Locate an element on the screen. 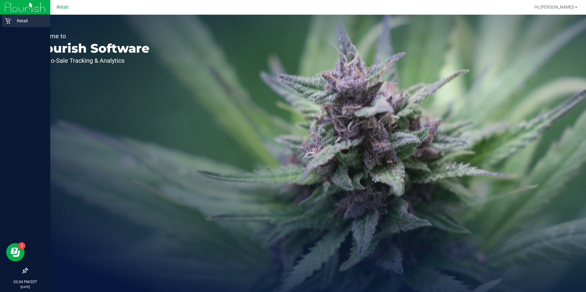 The width and height of the screenshot is (586, 292). span: 1 is located at coordinates (4, 3).